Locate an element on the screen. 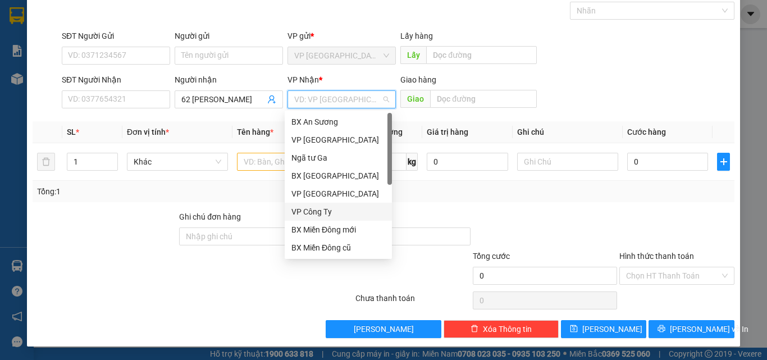  input: VD: Bàn, Ghế is located at coordinates (288, 162).